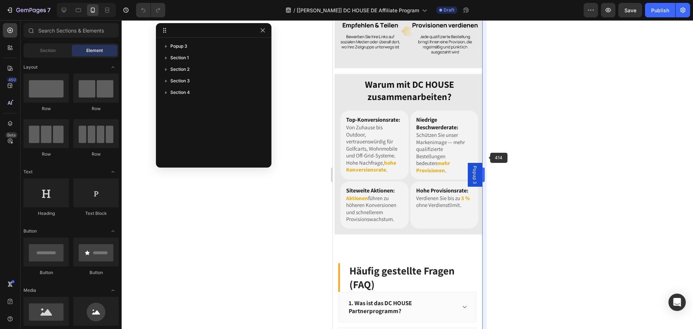 This screenshot has width=693, height=329. Describe the element at coordinates (95, 51) in the screenshot. I see `span: Element` at that location.